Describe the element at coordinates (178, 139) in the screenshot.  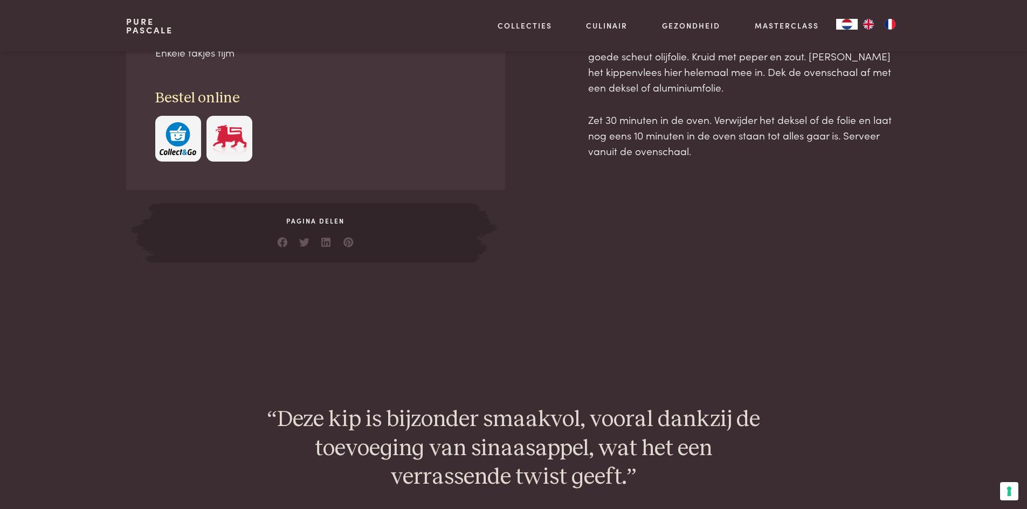
I see `img: c308188babc36a3a401bcb5cb7e020f4d5ab42f7cacd8327e500463a43eeb86c.svg` at that location.